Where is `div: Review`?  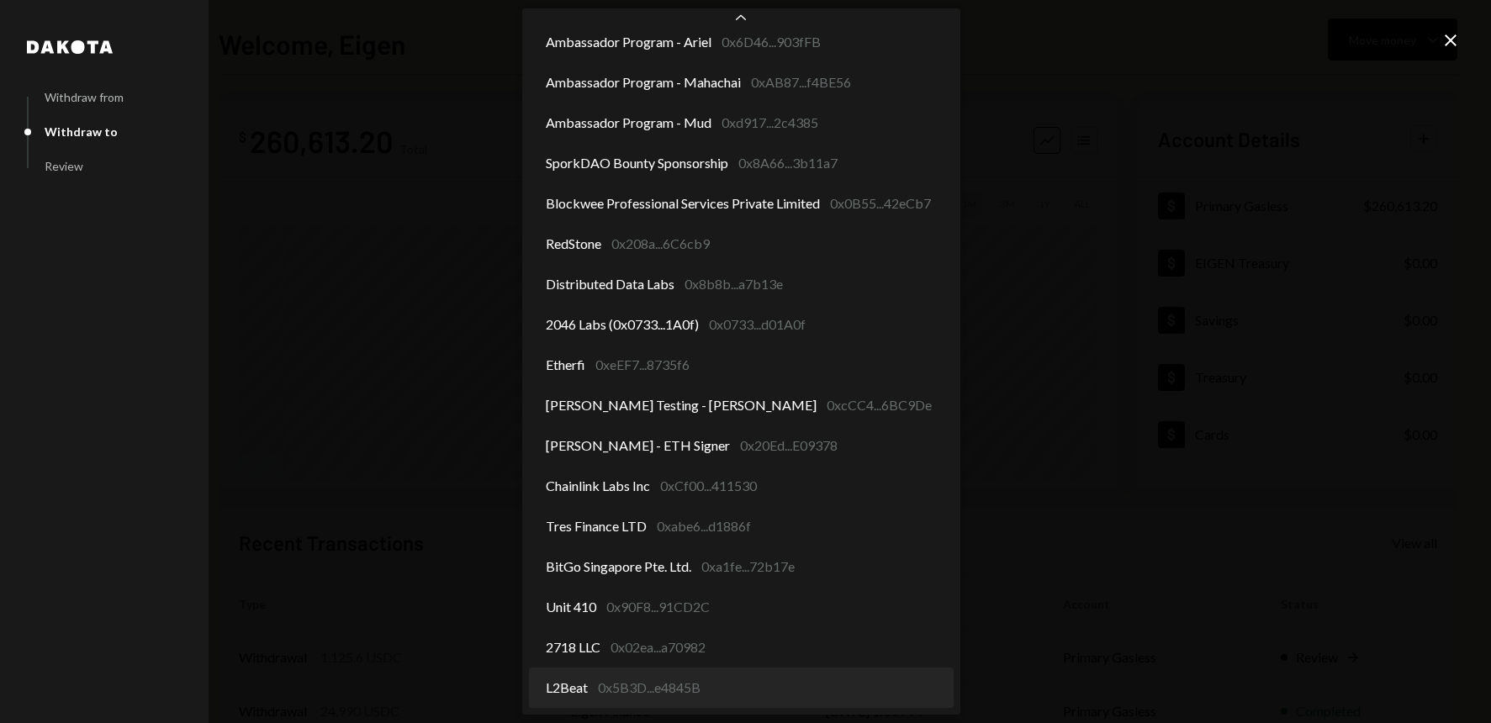 div: Review is located at coordinates (64, 166).